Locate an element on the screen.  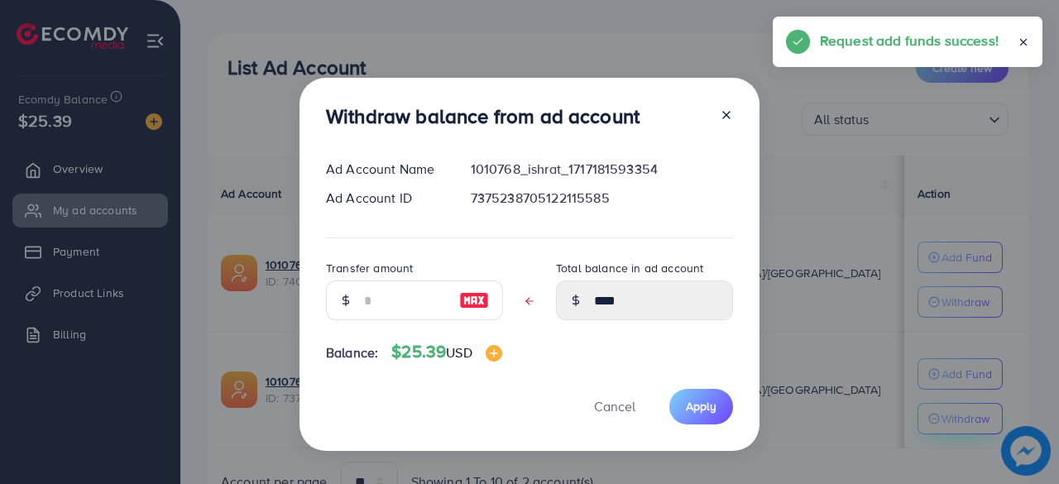
button: Apply is located at coordinates (700, 406).